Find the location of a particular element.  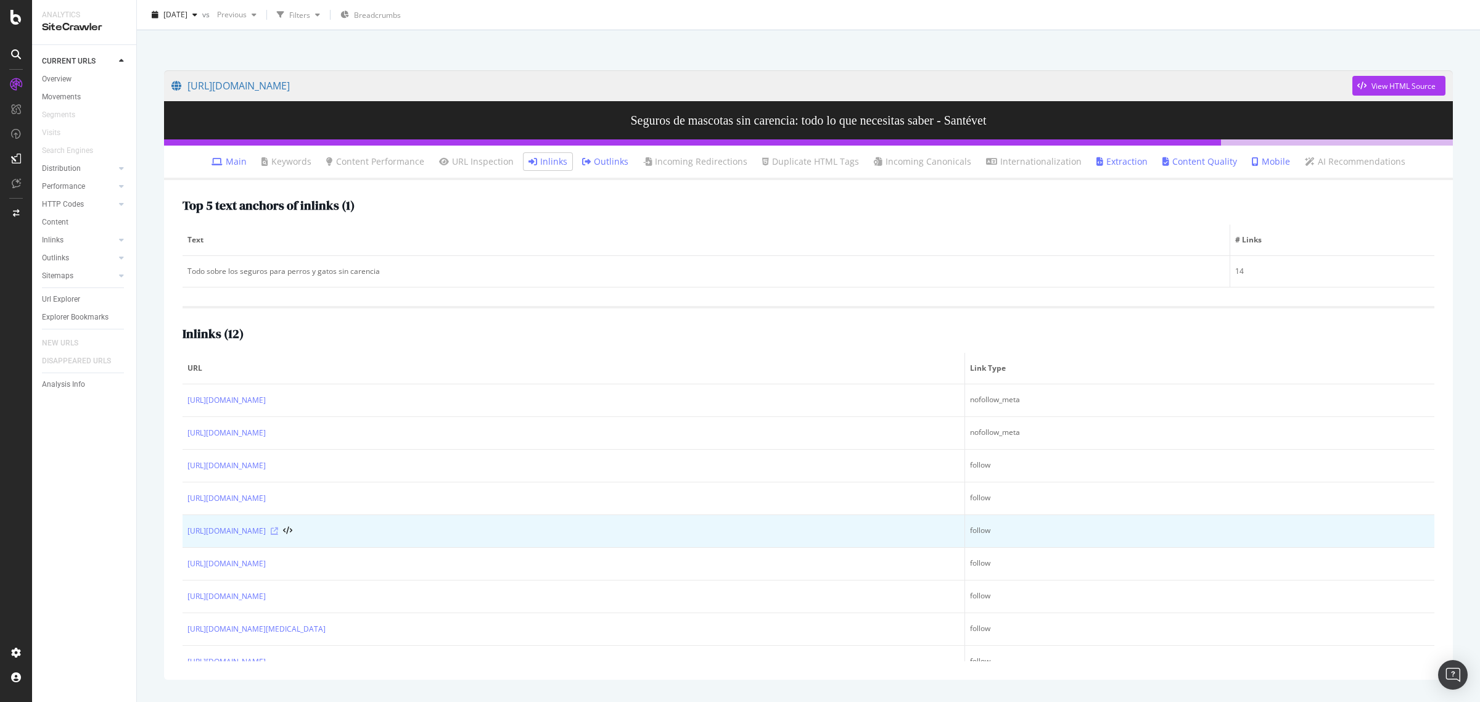

a: CURRENT URLS is located at coordinates (78, 61).